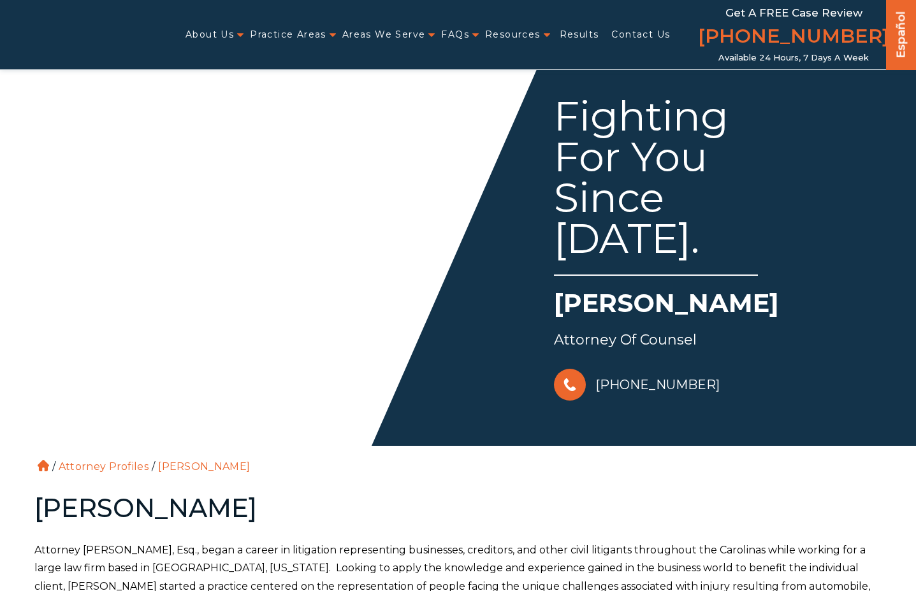 This screenshot has width=916, height=591. I want to click on a: About Us, so click(210, 34).